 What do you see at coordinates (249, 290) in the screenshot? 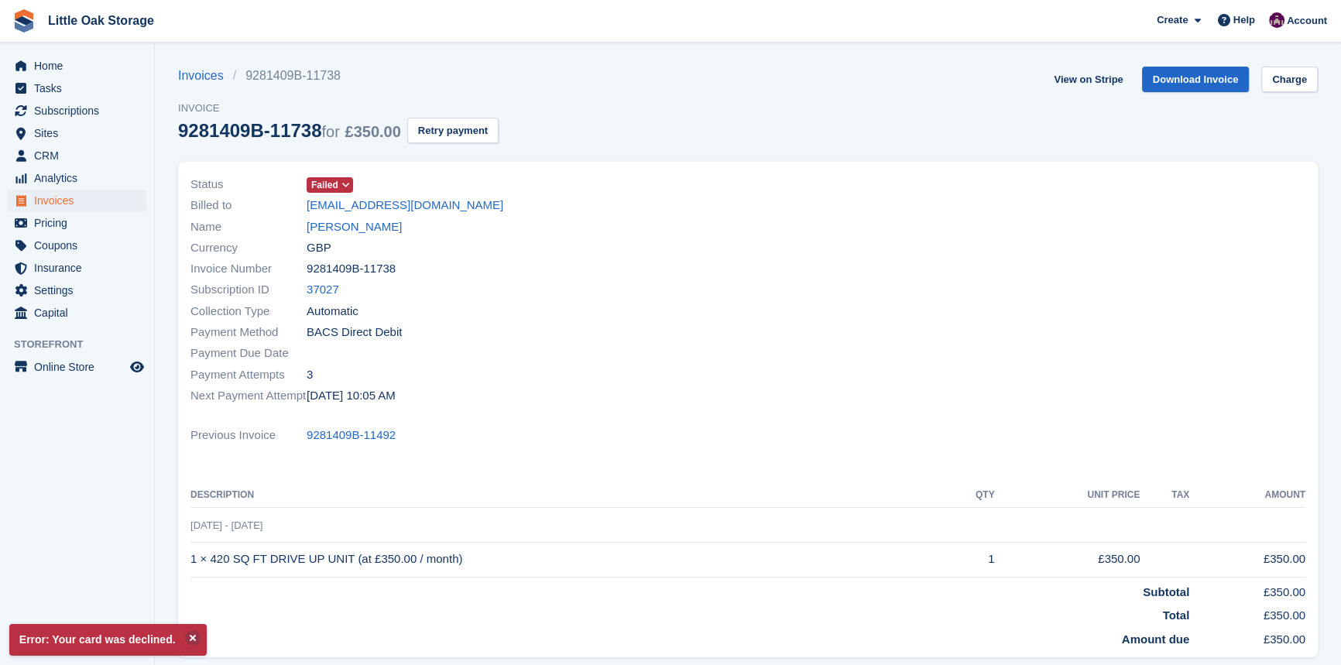
I see `span: Subscription ID` at bounding box center [249, 290].